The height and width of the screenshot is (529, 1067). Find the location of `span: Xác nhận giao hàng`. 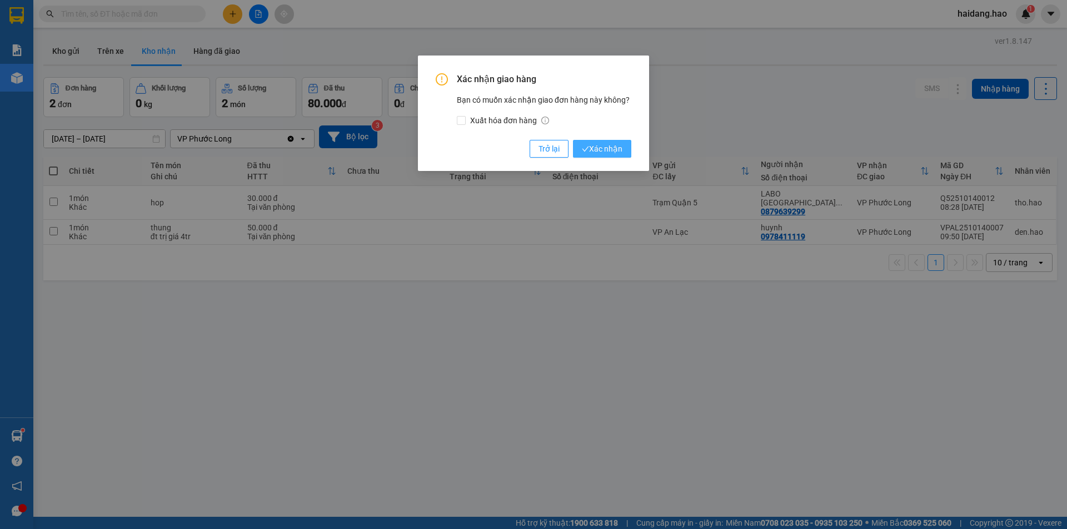

span: Xác nhận giao hàng is located at coordinates (544, 79).